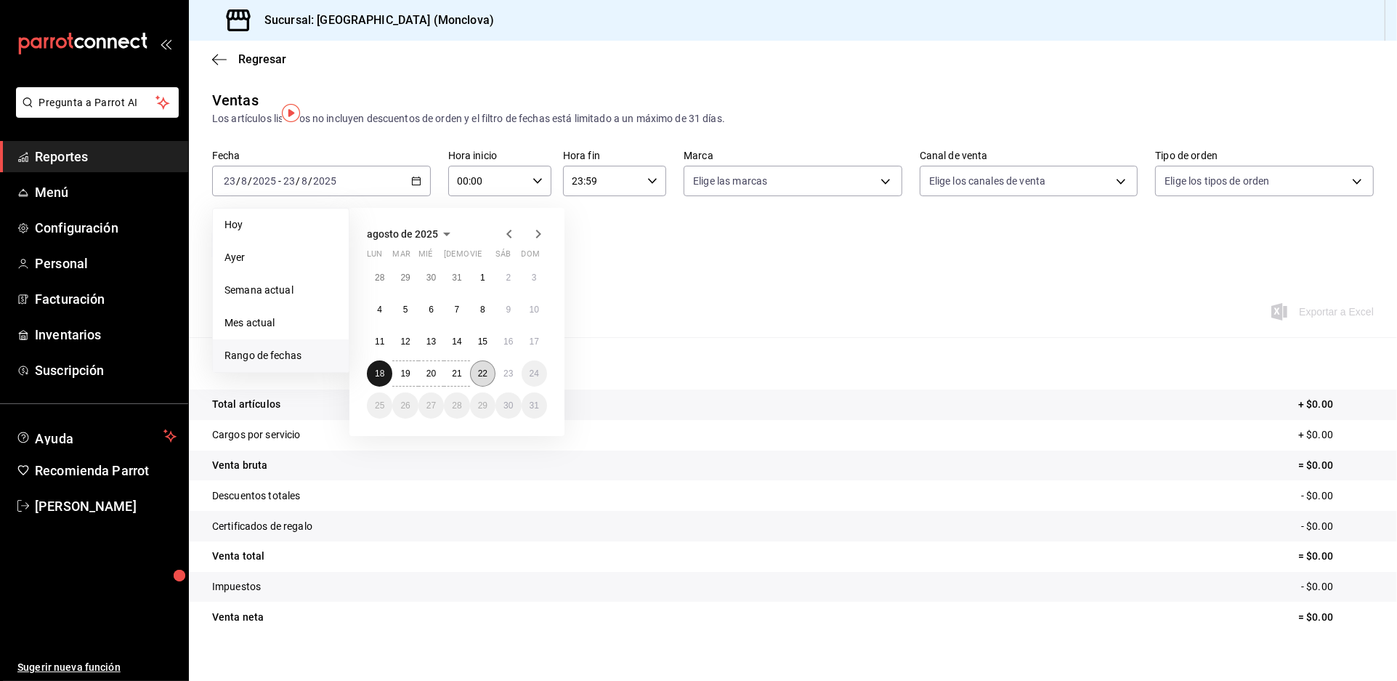 The height and width of the screenshot is (681, 1397). What do you see at coordinates (405, 278) in the screenshot?
I see `abbr: 29 de julio de 2025` at bounding box center [405, 278].